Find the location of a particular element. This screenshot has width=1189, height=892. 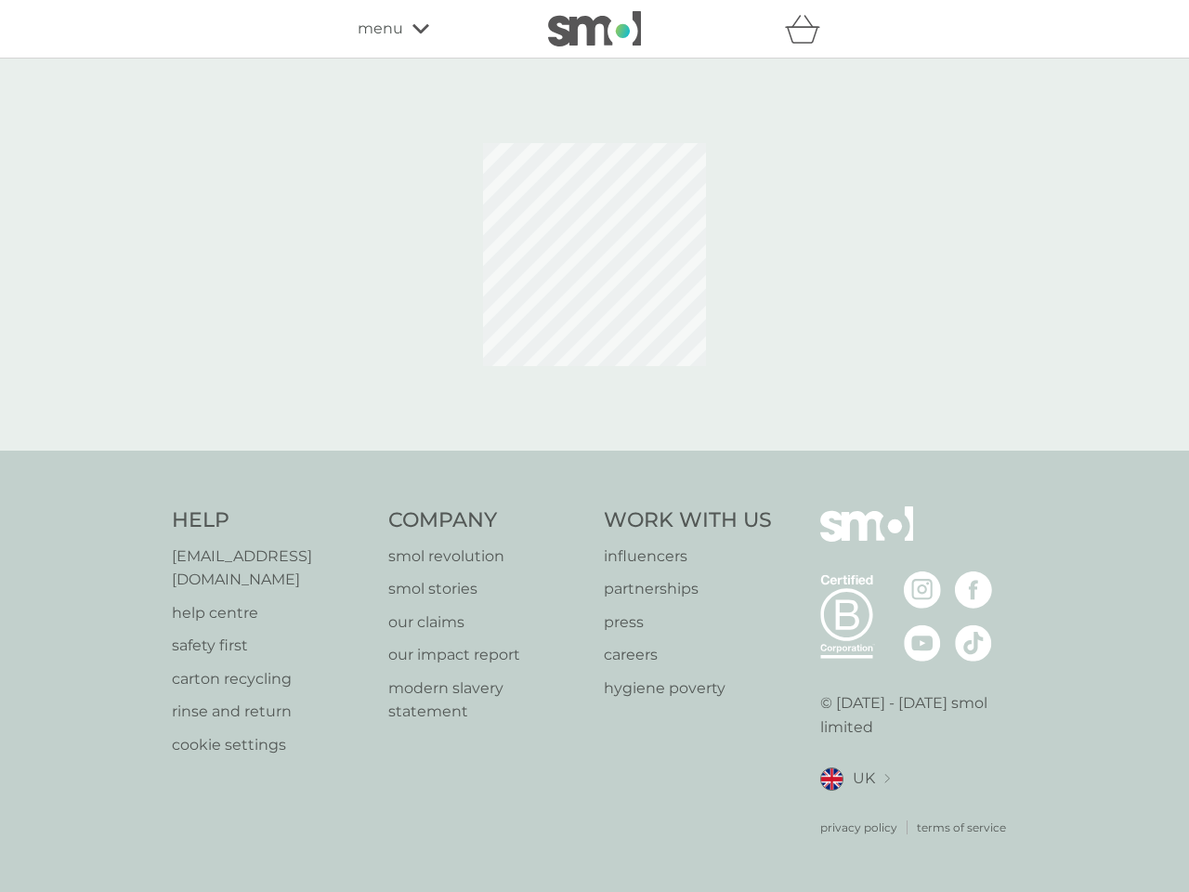

span: menu is located at coordinates (380, 29).